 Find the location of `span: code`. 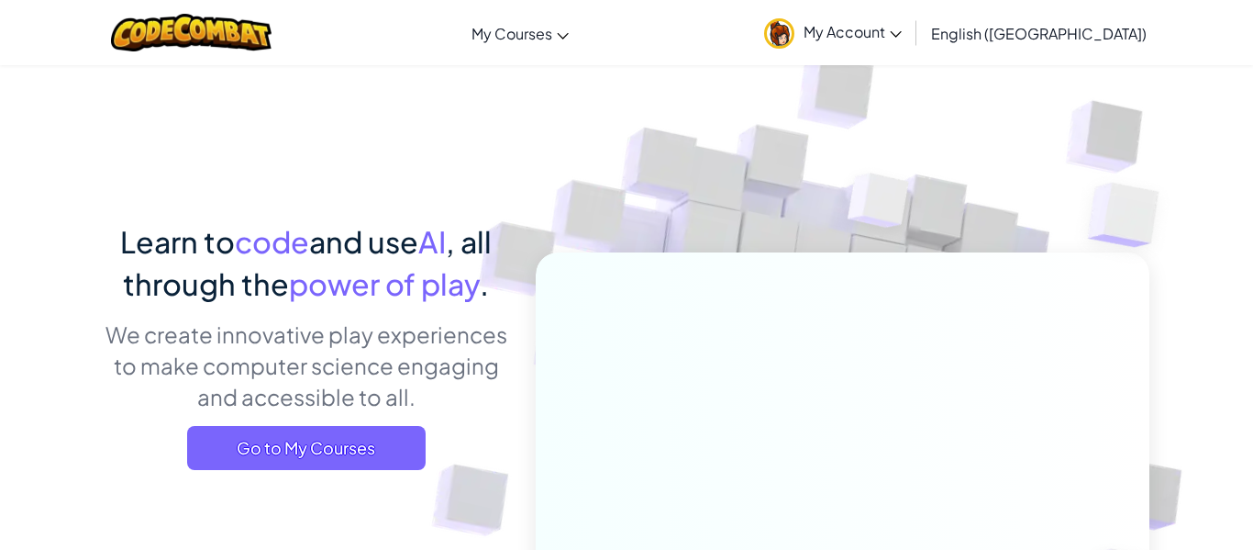

span: code is located at coordinates (272, 241).